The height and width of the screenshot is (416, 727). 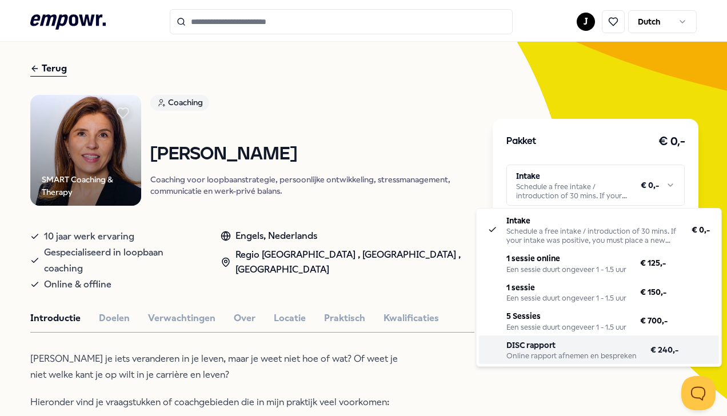 What do you see at coordinates (653, 292) in the screenshot?
I see `span: € 150,-` at bounding box center [653, 292].